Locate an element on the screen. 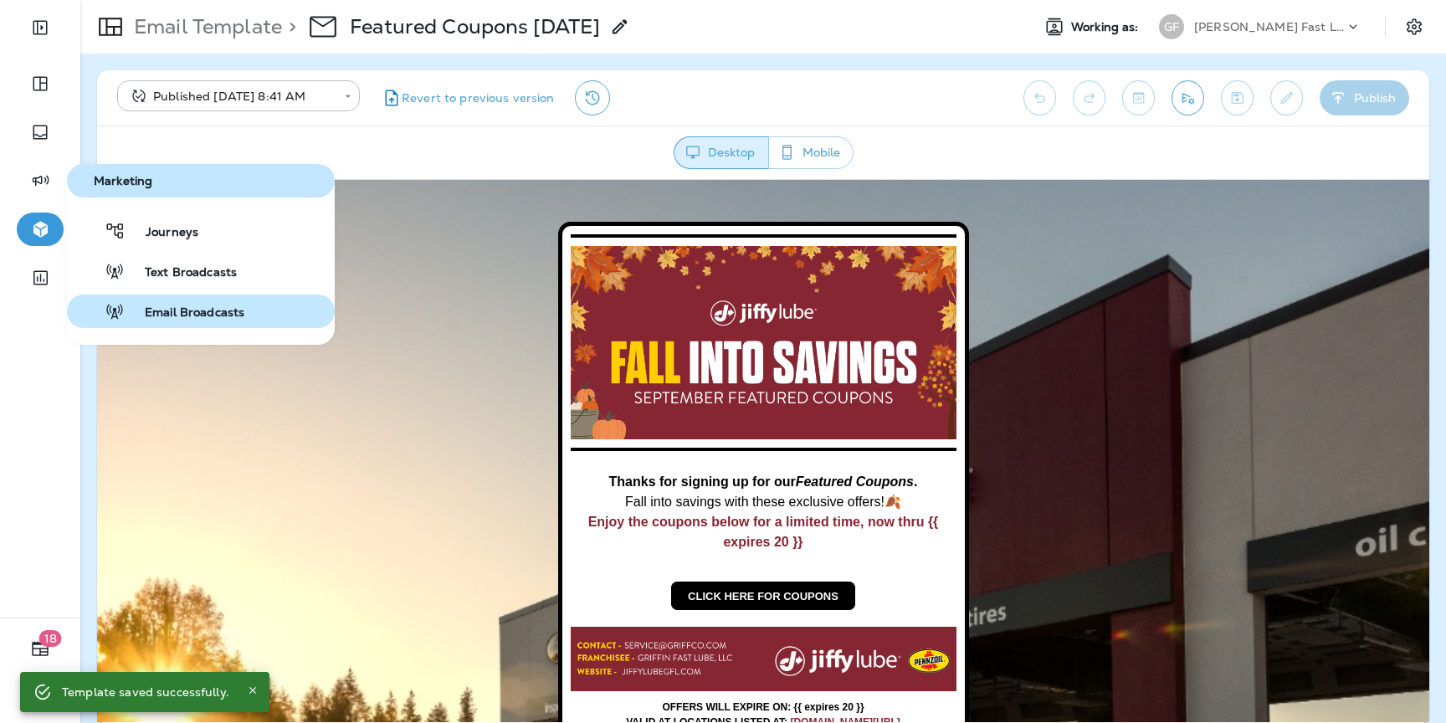  button: Settings is located at coordinates (1415, 27).